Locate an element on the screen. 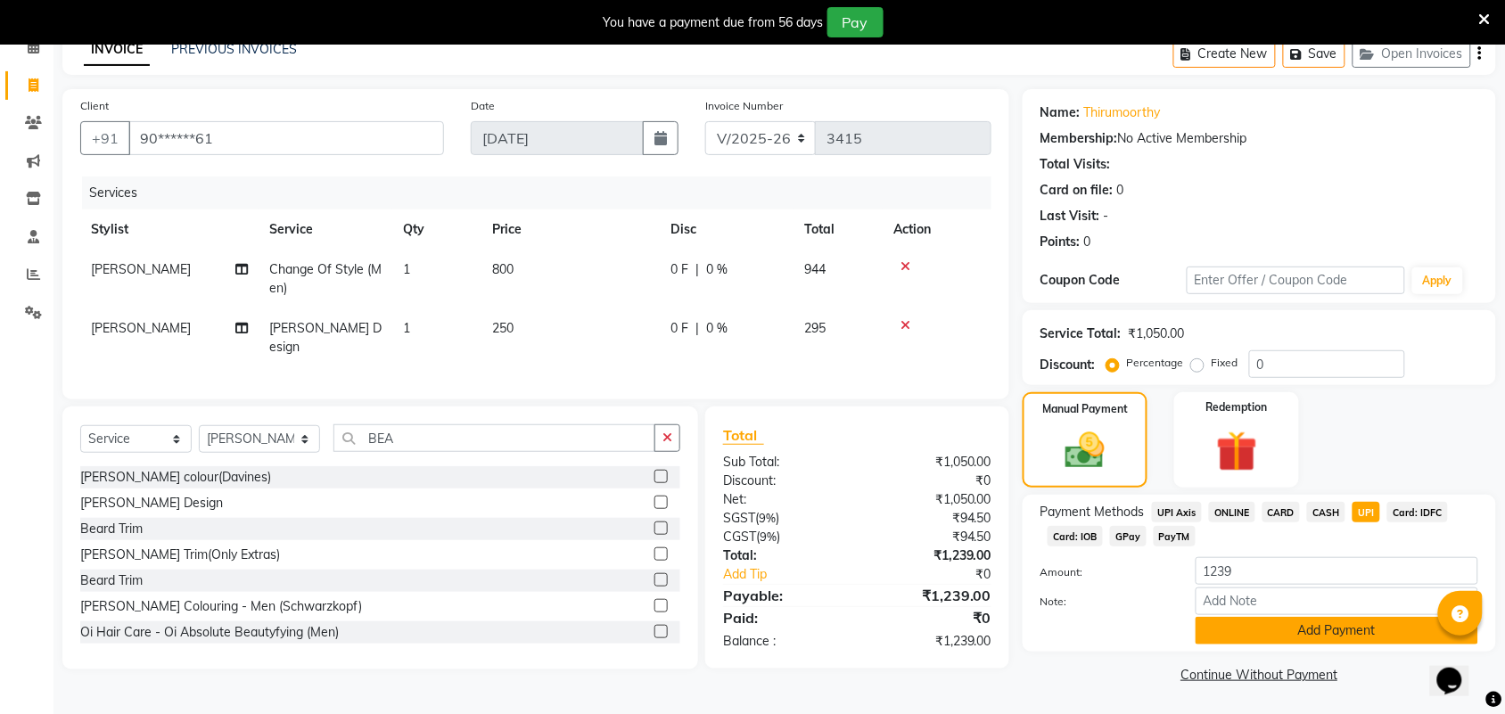 This screenshot has width=1505, height=714. span: Card: IDFC is located at coordinates (1417, 512).